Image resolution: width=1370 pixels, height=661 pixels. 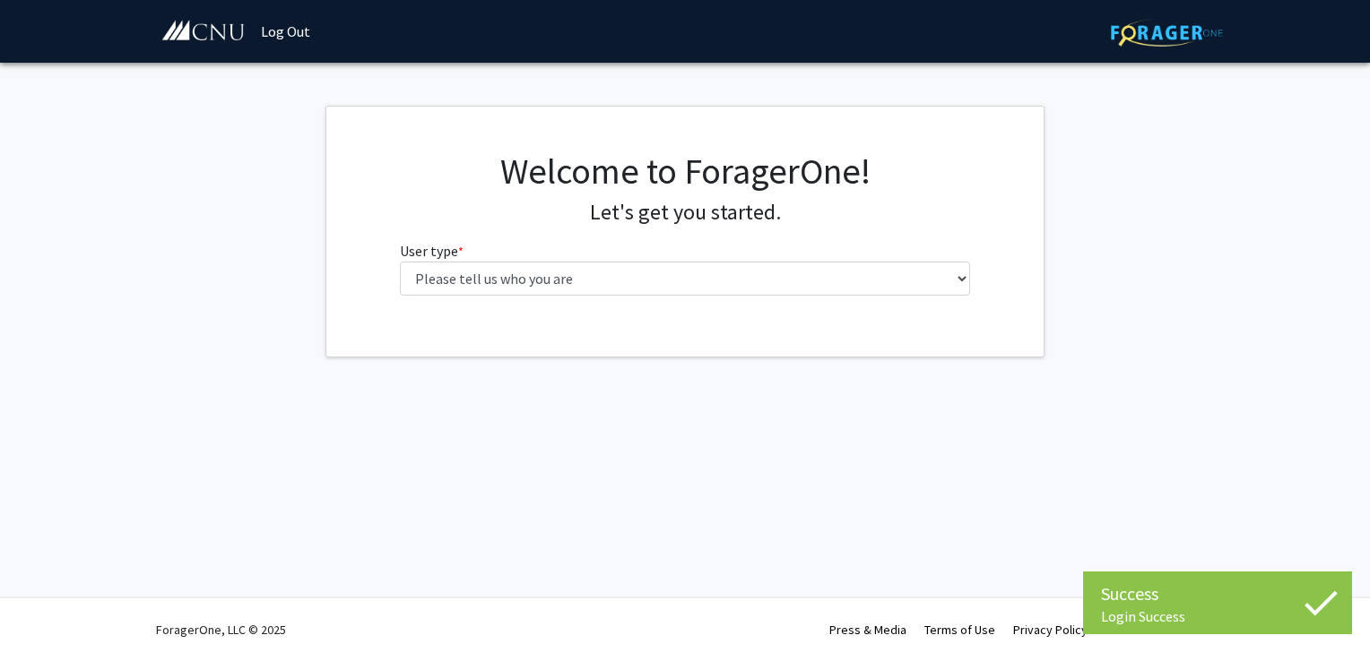 I want to click on div: Success, so click(x=1217, y=594).